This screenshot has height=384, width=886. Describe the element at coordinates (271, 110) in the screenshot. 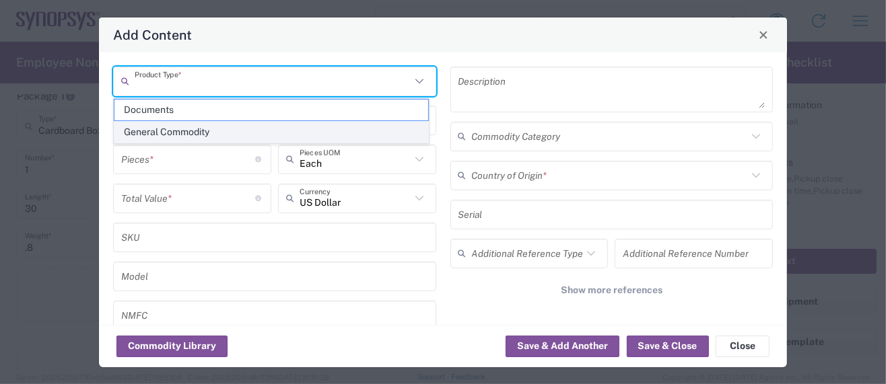

I see `span: Documents` at that location.